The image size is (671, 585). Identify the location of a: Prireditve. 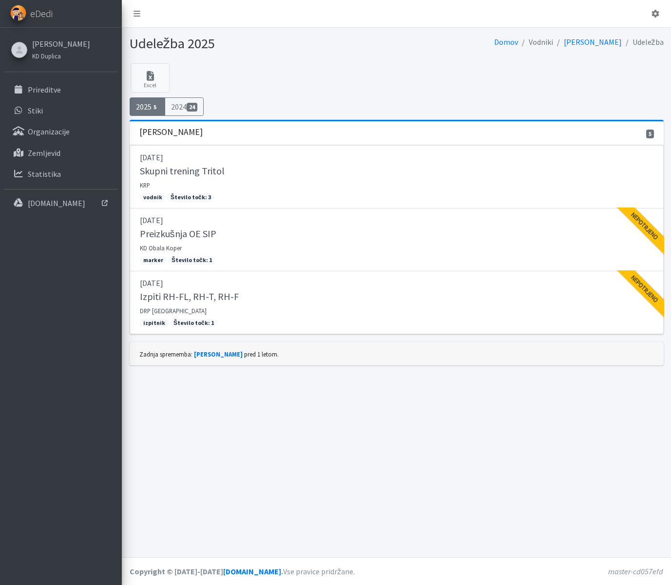
(61, 90).